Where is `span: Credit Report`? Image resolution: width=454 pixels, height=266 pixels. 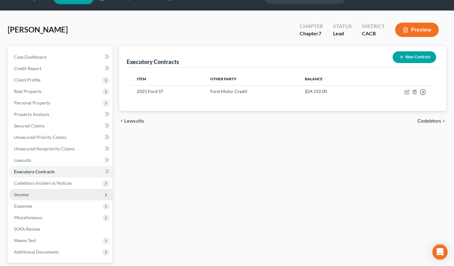
span: Credit Report is located at coordinates (28, 68).